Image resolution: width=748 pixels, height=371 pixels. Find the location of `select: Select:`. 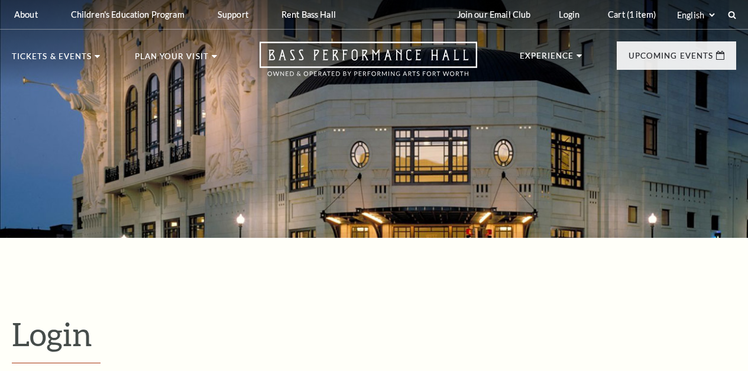

select: Select: is located at coordinates (695, 15).